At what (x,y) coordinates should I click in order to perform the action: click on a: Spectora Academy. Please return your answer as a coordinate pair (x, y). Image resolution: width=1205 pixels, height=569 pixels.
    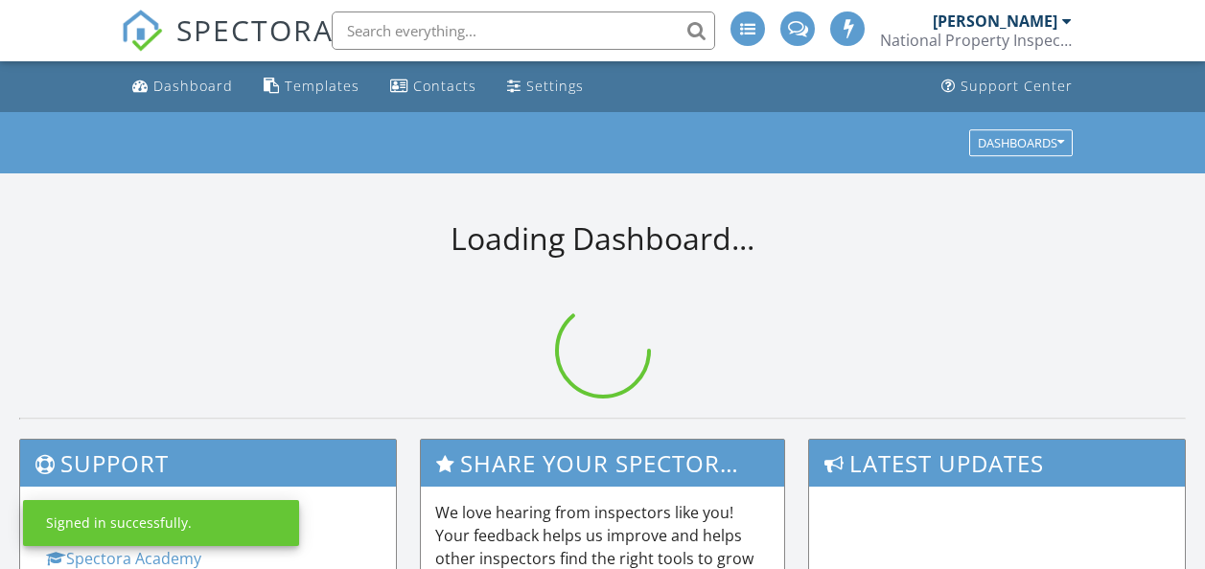
    Looking at the image, I should click on (124, 559).